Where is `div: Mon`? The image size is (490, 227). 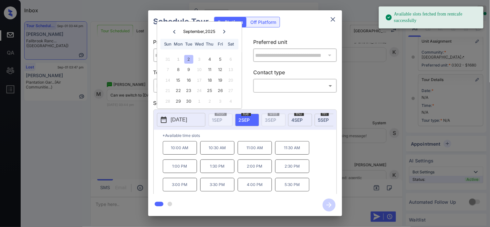
div: Mon is located at coordinates (178, 44).